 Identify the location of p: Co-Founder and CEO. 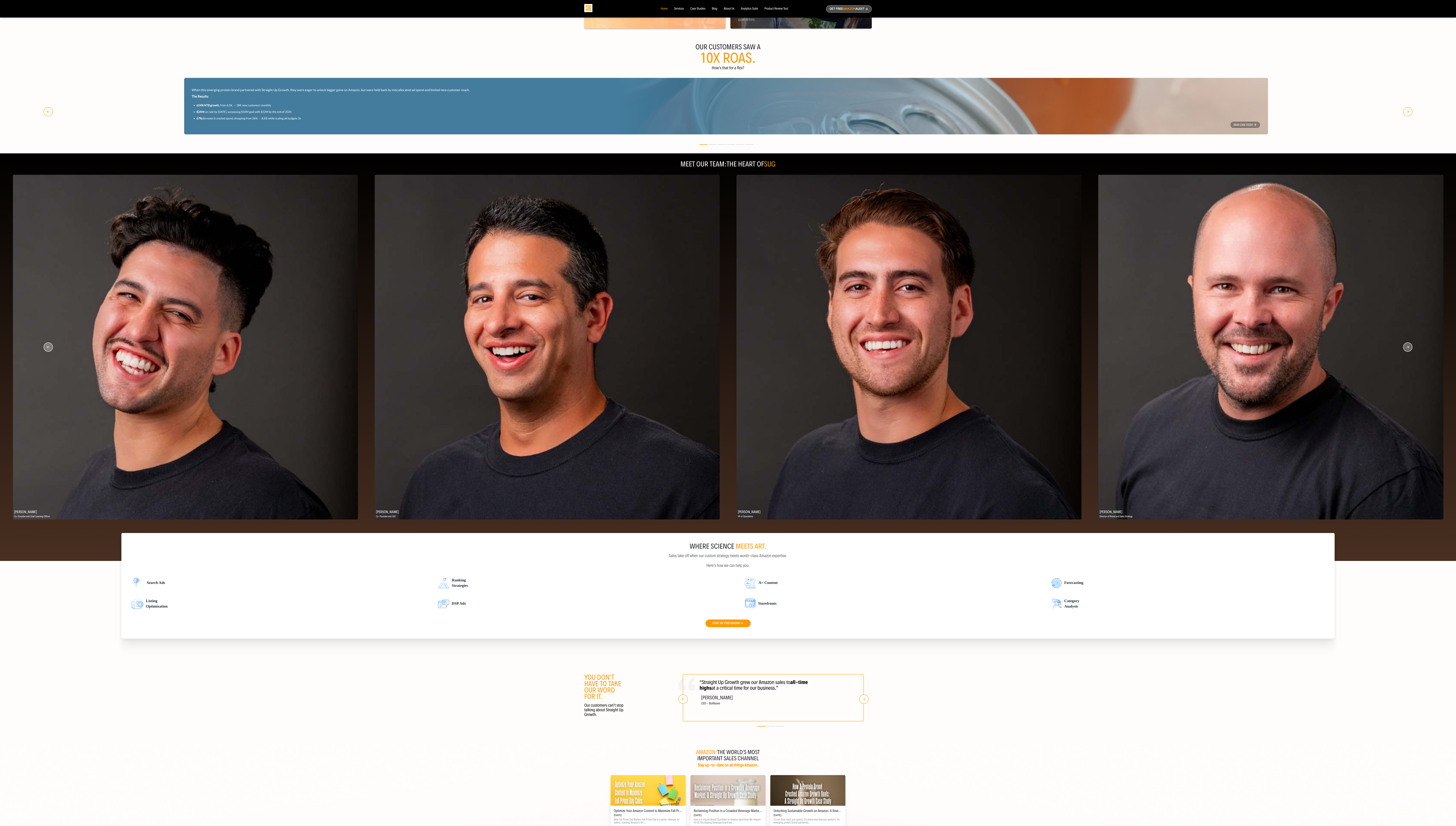
(547, 517).